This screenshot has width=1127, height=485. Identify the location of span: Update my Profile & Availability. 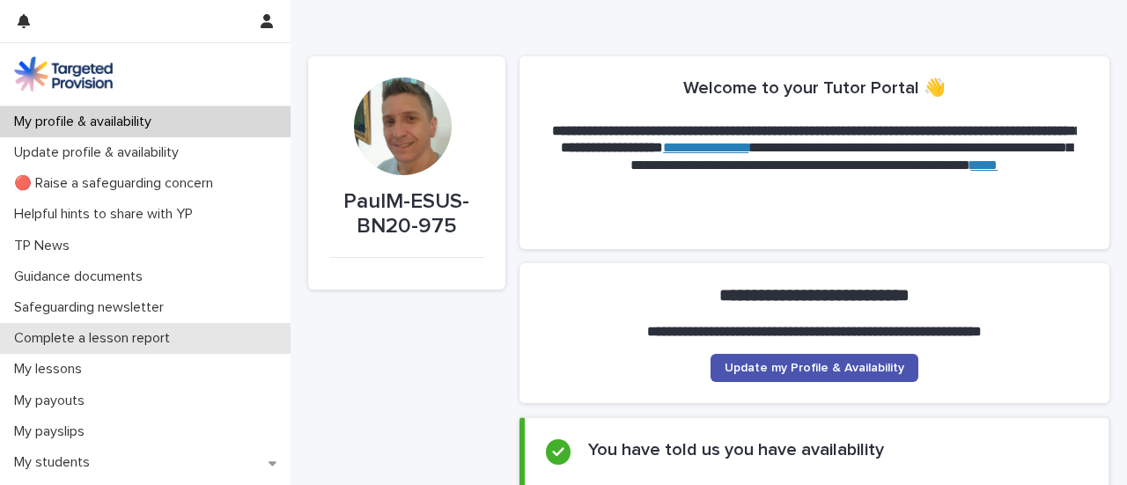
(814, 368).